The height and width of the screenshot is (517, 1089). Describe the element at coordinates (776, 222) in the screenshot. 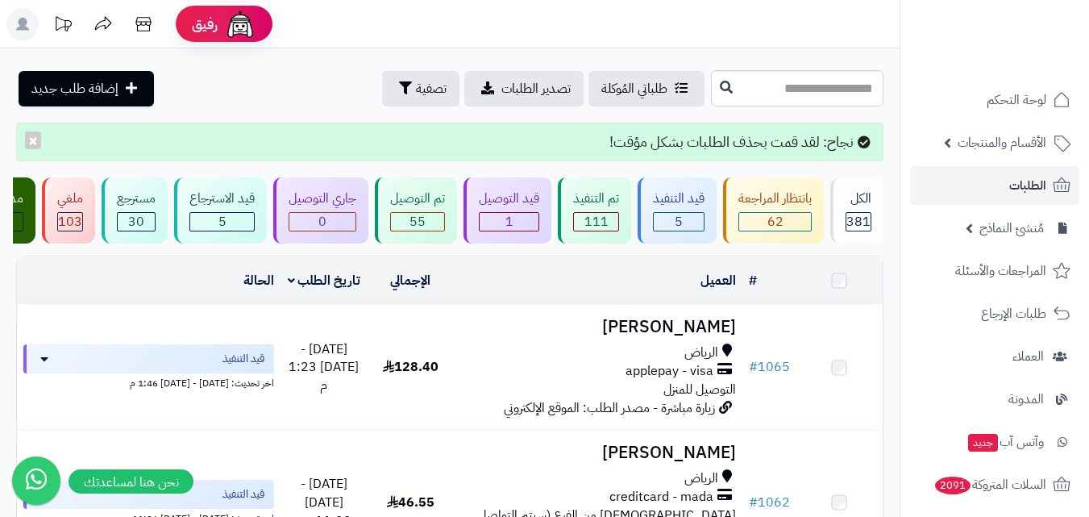

I see `span: 62` at that location.